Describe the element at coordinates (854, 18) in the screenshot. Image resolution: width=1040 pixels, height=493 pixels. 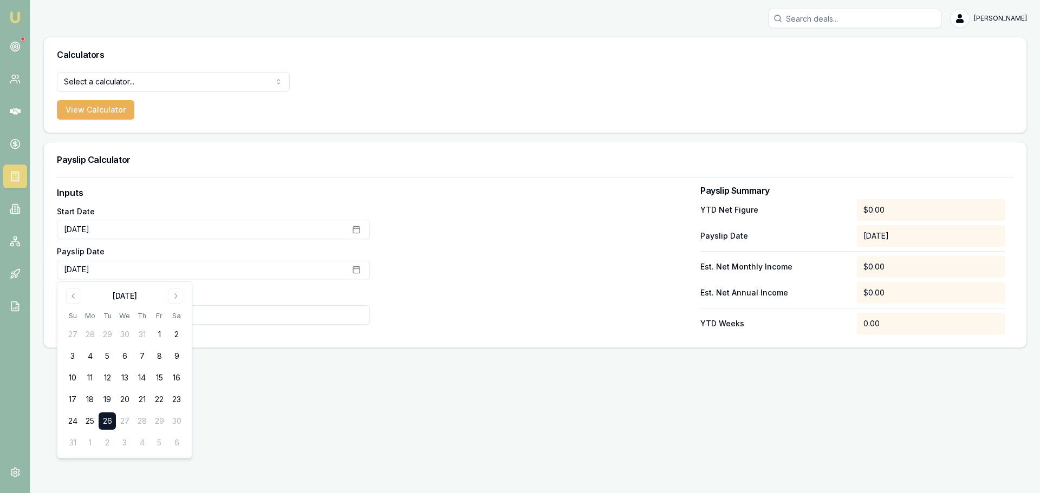
I see `input: Search deals` at that location.